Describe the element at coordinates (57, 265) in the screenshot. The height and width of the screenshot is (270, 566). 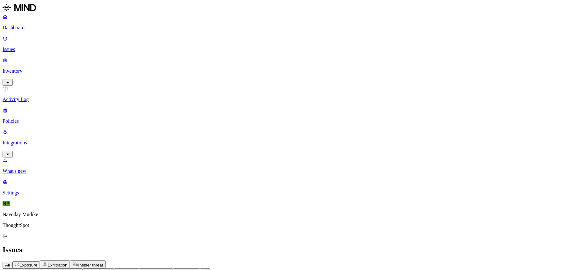
I see `span: Exfiltration` at that location.